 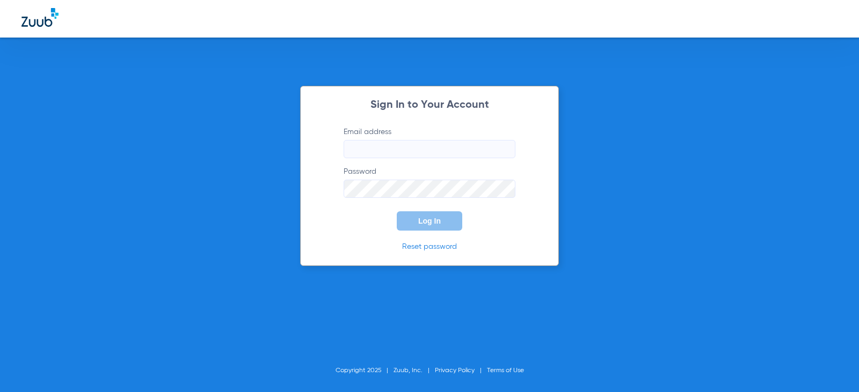 I want to click on span: Log In, so click(x=430, y=221).